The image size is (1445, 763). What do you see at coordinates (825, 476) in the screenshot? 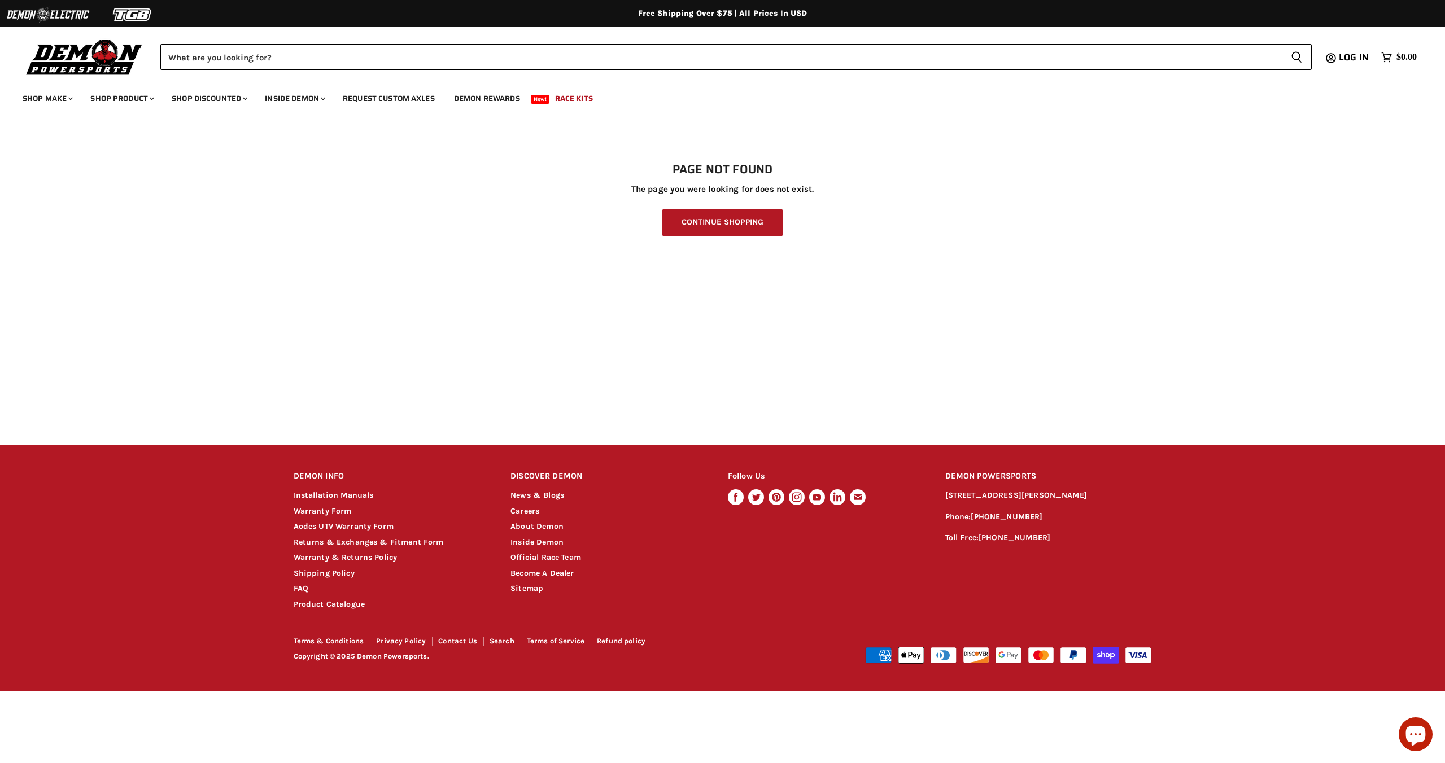
I see `h2: Follow Us` at bounding box center [825, 476].